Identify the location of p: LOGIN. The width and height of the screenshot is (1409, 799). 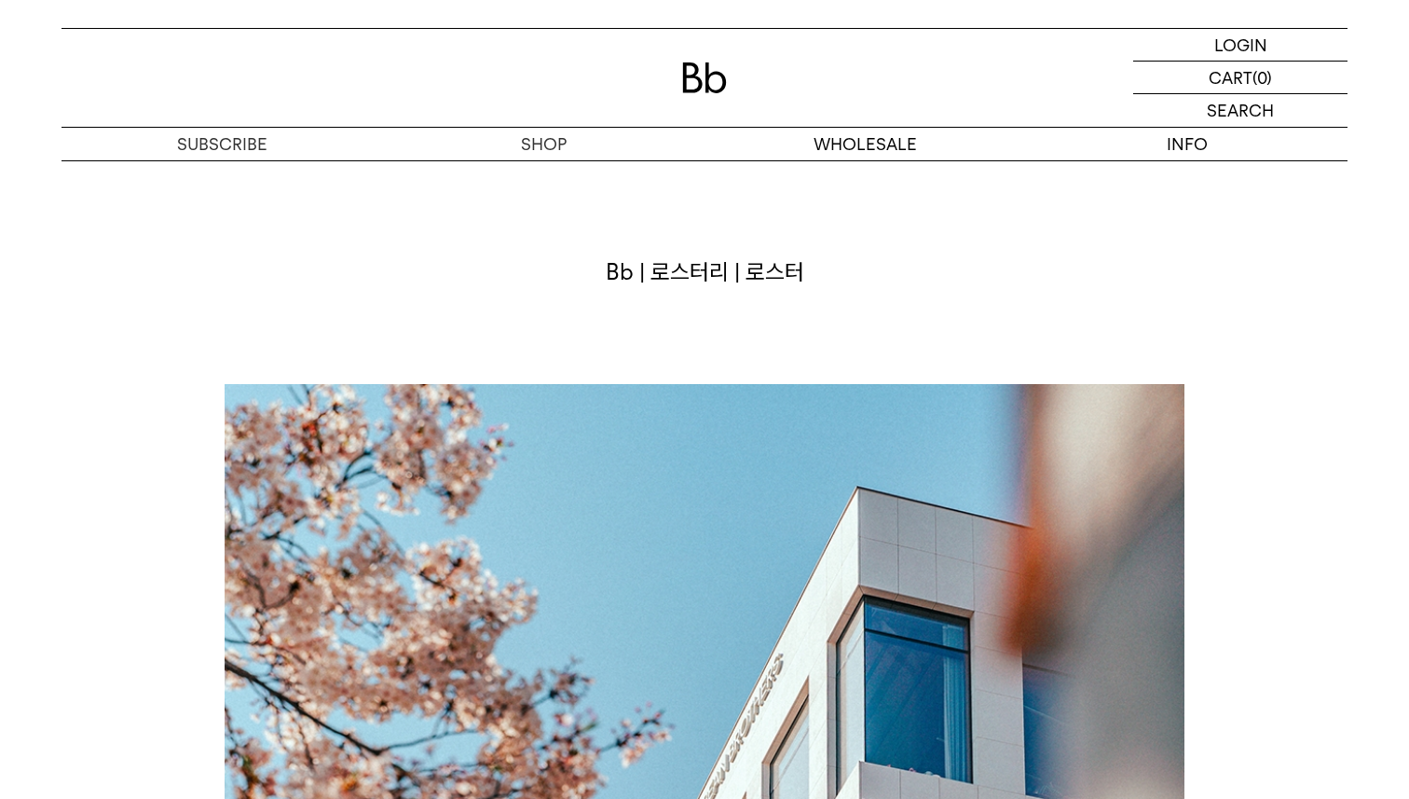
(1240, 45).